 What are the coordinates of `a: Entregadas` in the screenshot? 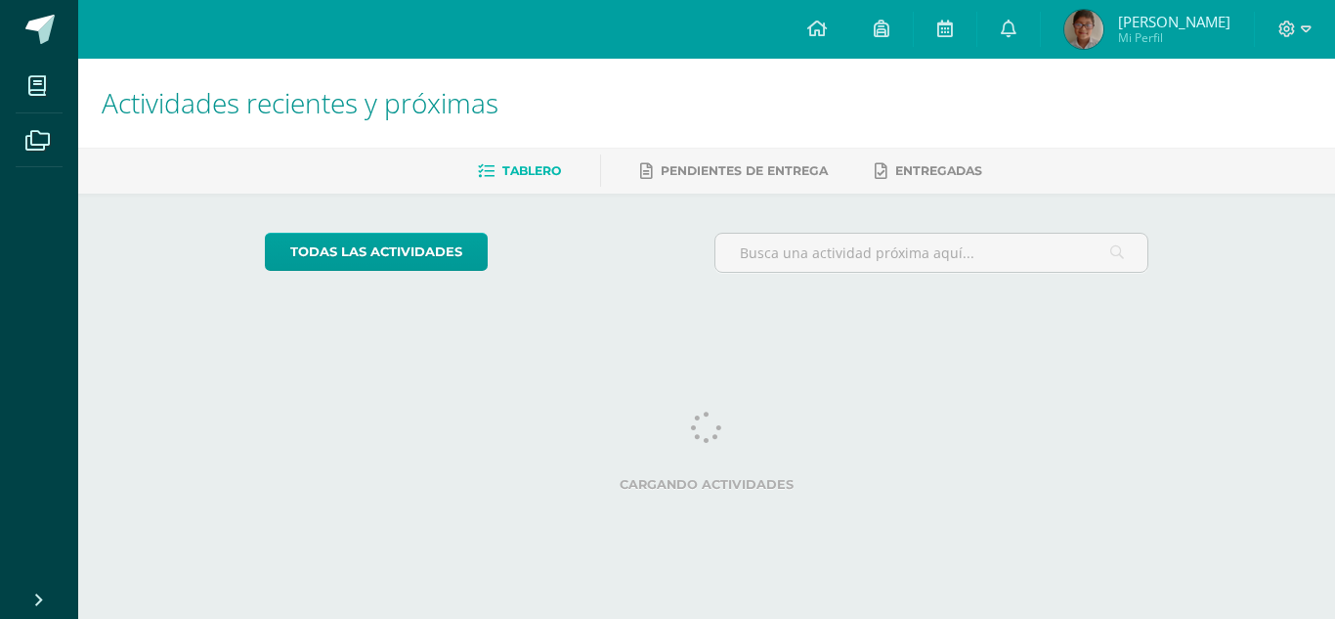 It's located at (928, 171).